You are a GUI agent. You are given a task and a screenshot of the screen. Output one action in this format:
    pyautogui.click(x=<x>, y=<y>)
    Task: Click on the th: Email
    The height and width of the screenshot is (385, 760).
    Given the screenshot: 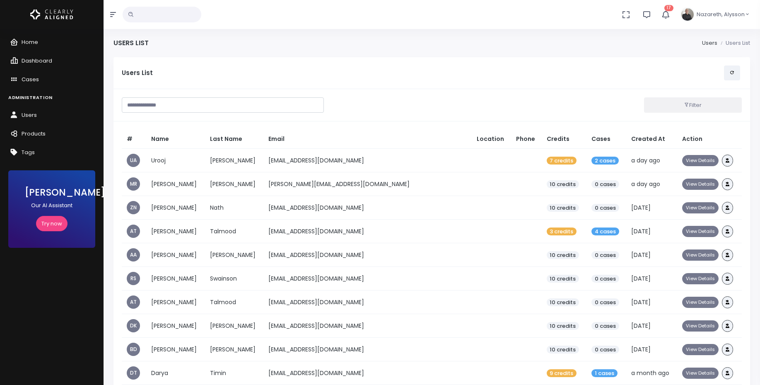 What is the action you would take?
    pyautogui.click(x=367, y=139)
    